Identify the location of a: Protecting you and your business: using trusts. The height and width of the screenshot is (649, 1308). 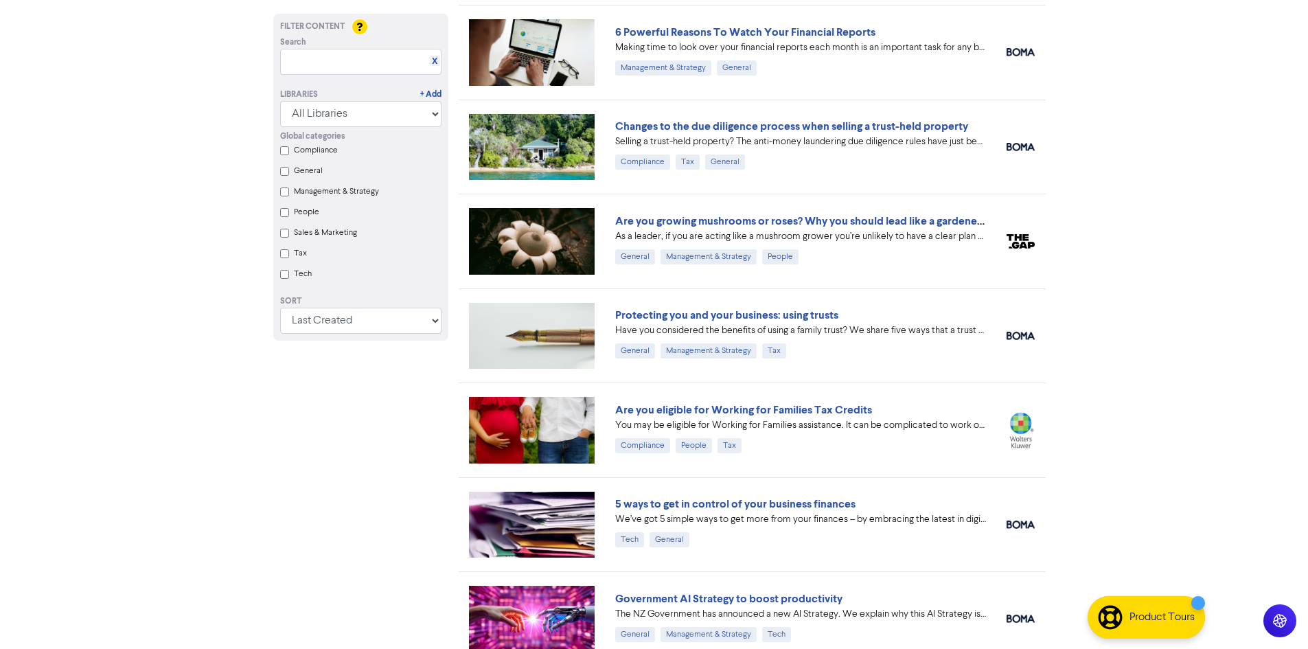
(727, 315).